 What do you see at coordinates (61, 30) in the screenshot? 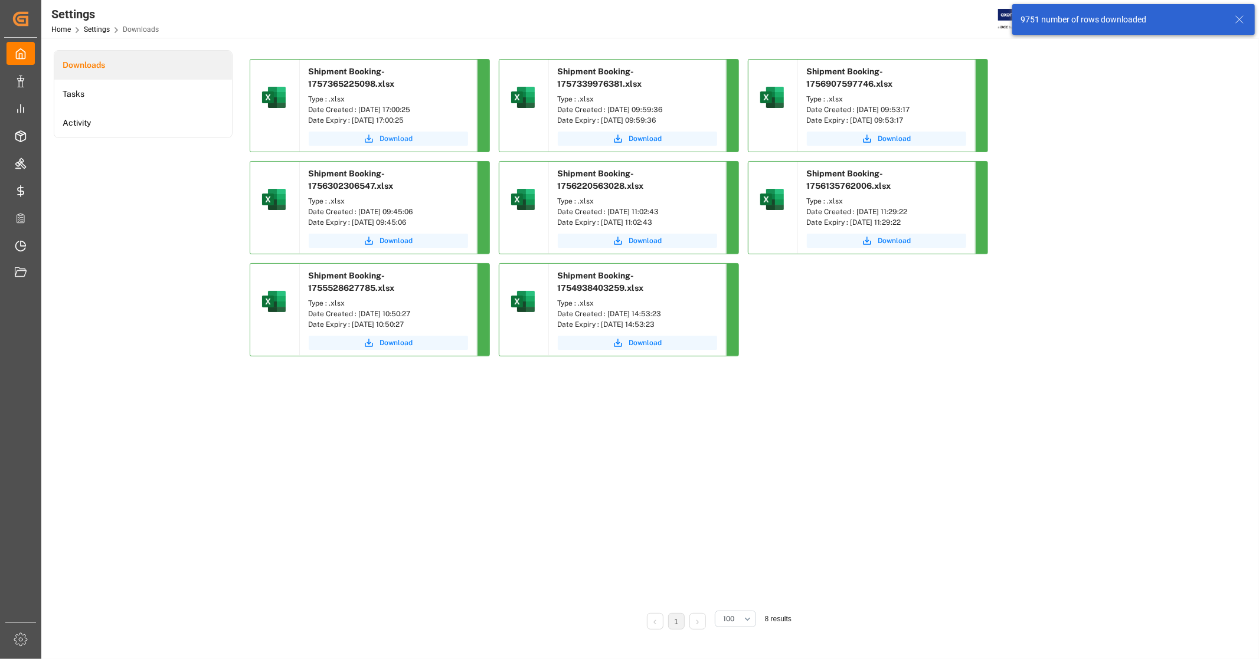
I see `a: Home` at bounding box center [61, 30].